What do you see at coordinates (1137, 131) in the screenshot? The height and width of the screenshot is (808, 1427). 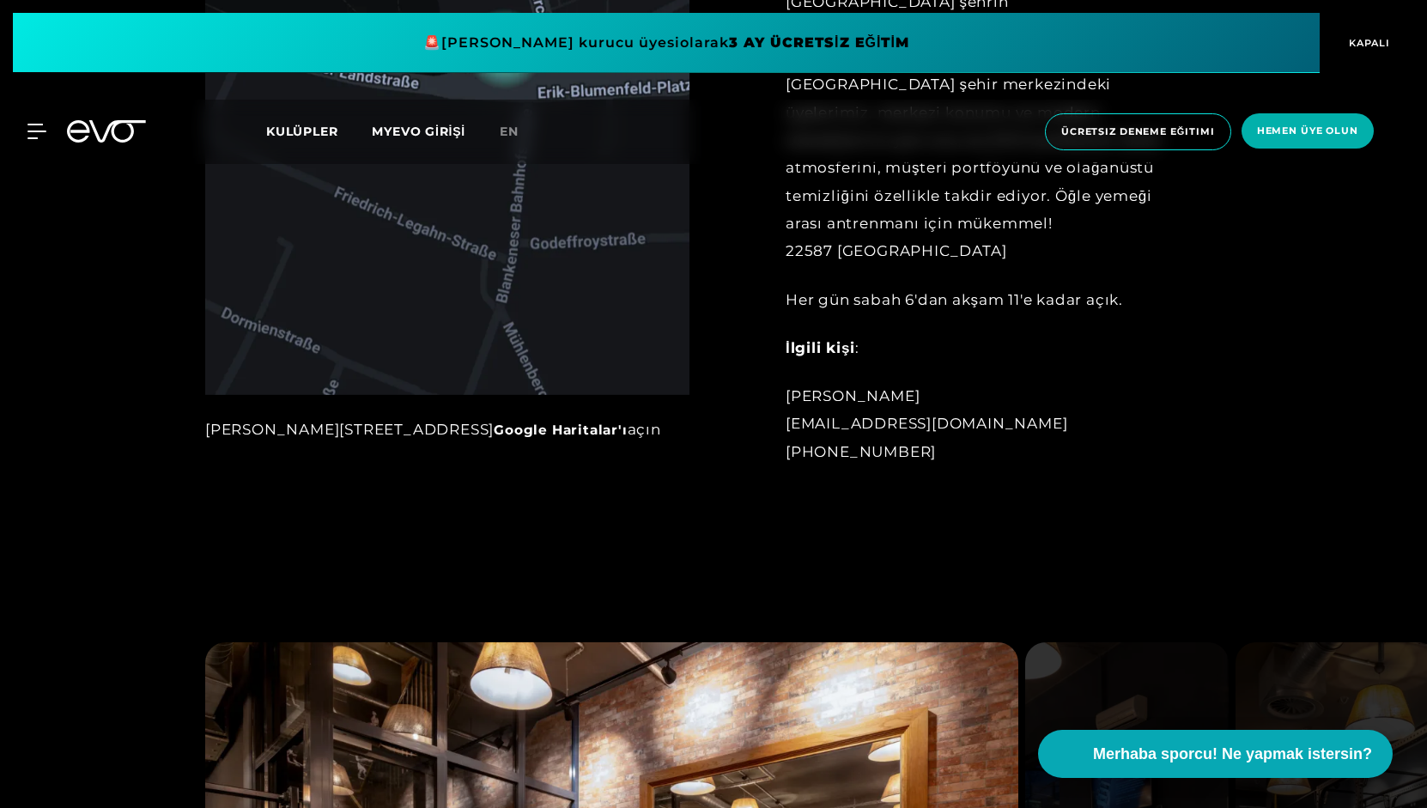 I see `a: Ücretsiz deneme eğitimi` at bounding box center [1137, 131].